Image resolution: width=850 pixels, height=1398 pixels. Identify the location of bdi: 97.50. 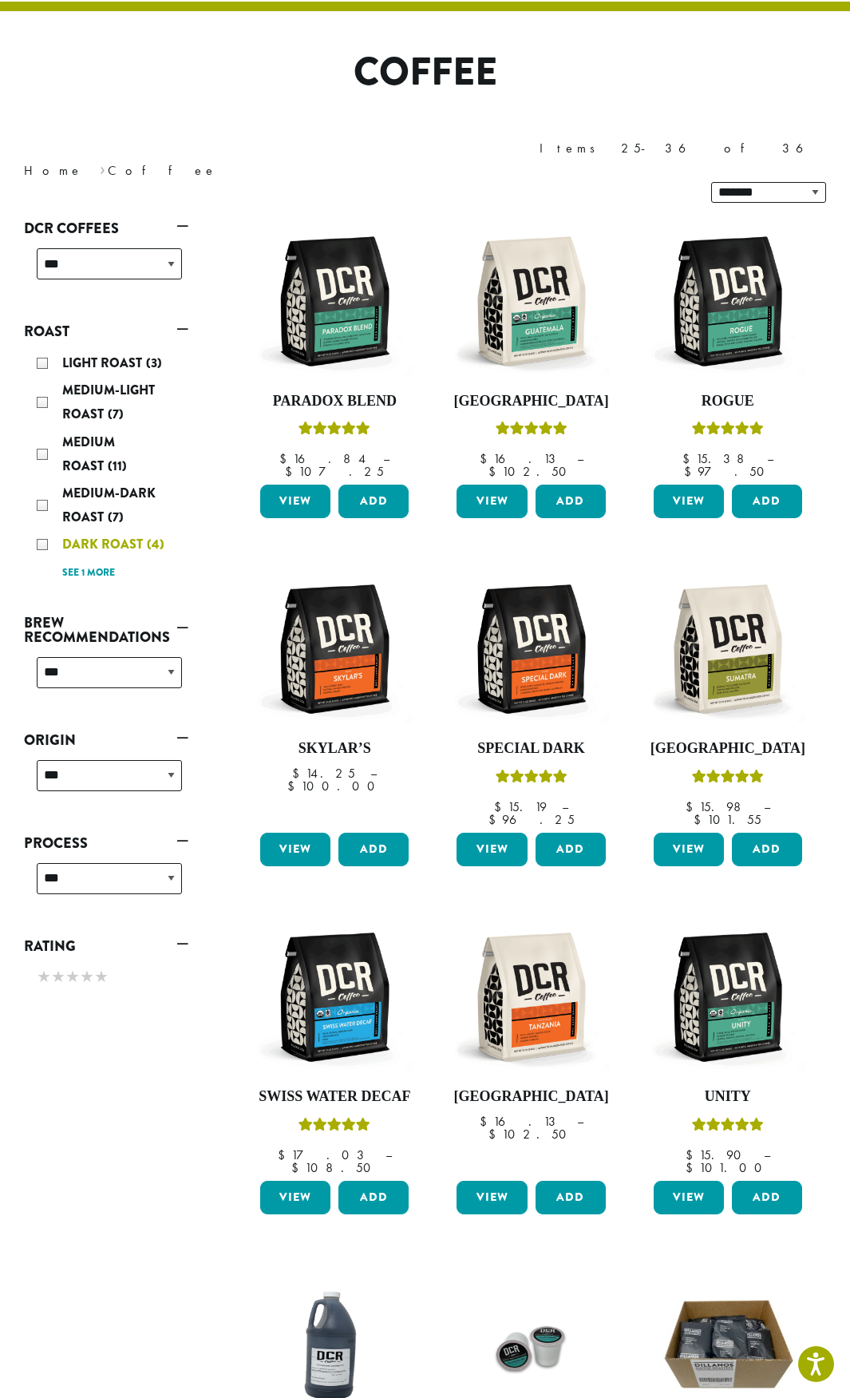
(728, 471).